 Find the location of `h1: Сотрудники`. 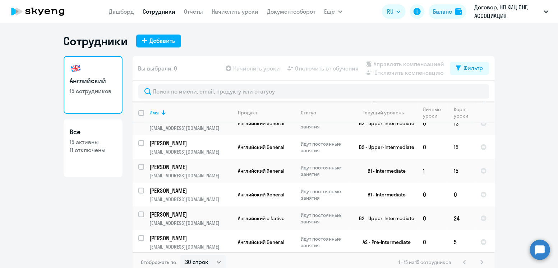

h1: Сотрудники is located at coordinates (96, 41).